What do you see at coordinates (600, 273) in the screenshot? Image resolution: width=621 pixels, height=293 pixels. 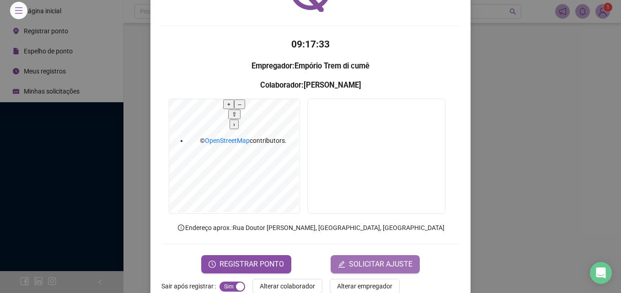 I see `div: Open Intercom Messenger` at bounding box center [600, 273].